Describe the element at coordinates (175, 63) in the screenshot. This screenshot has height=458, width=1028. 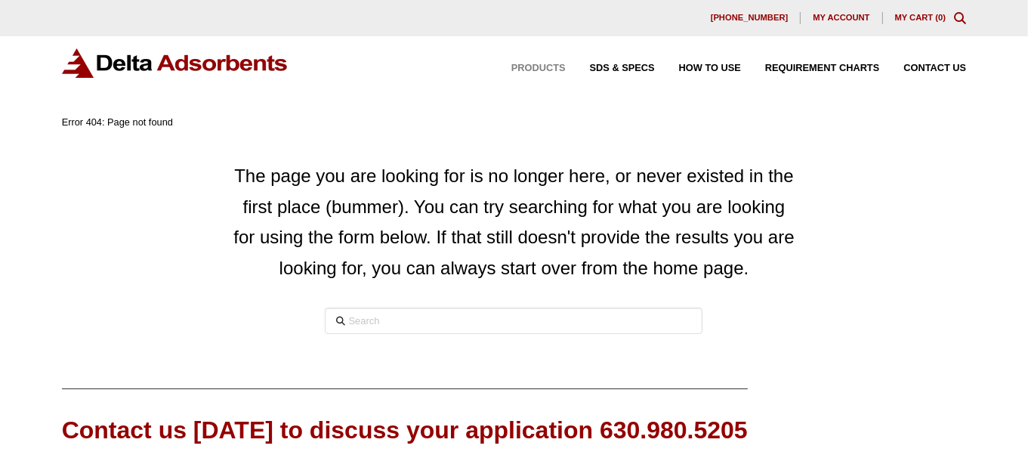
I see `a: Delta Adsorbents` at that location.